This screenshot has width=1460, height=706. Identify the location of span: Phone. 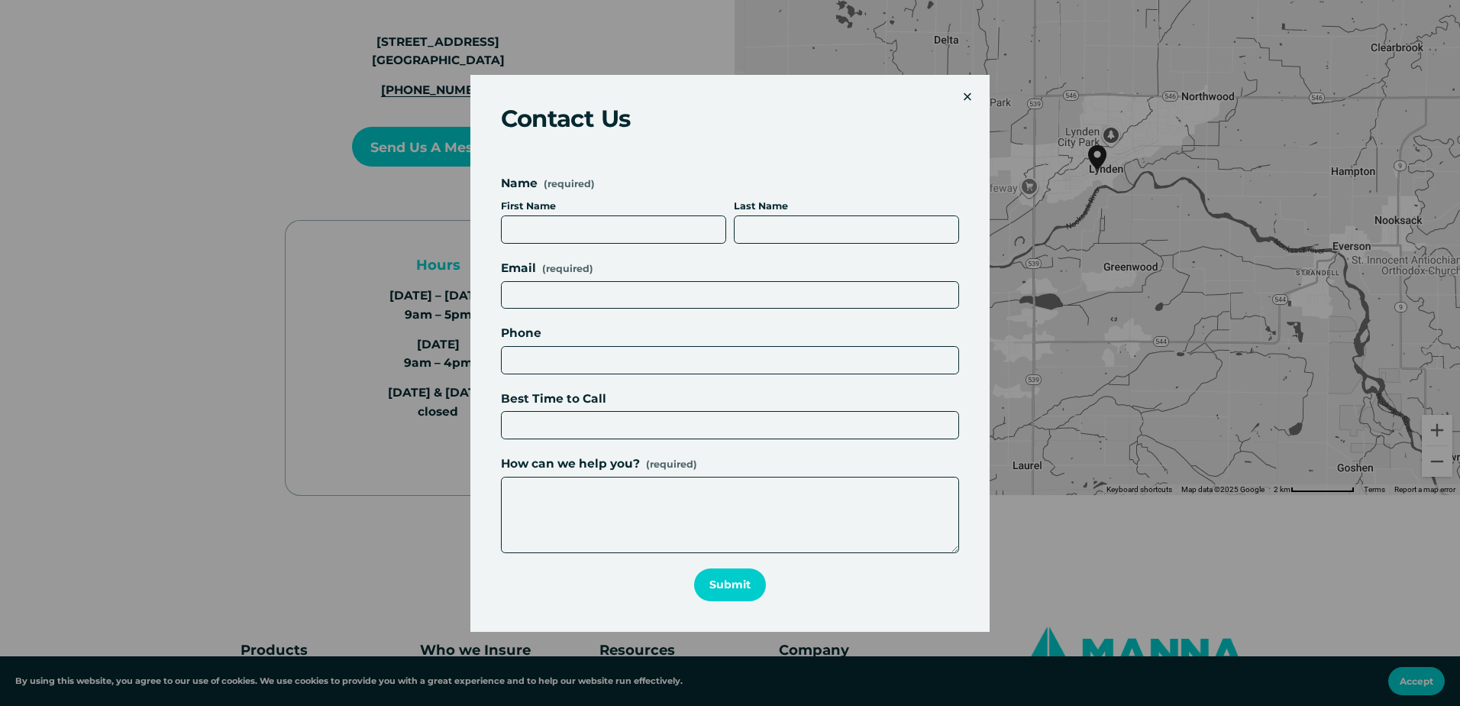
(521, 333).